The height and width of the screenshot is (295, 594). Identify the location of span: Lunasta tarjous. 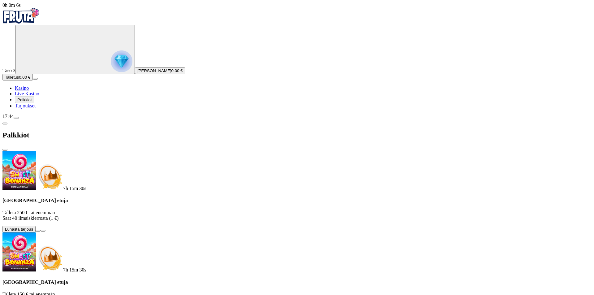
(19, 229).